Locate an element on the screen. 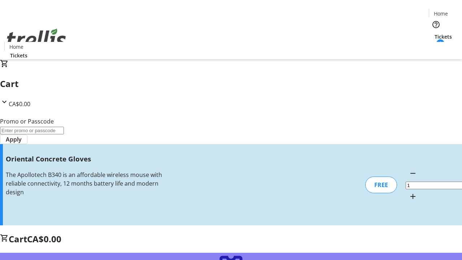 This screenshot has width=462, height=260. span: Apply is located at coordinates (14, 139).